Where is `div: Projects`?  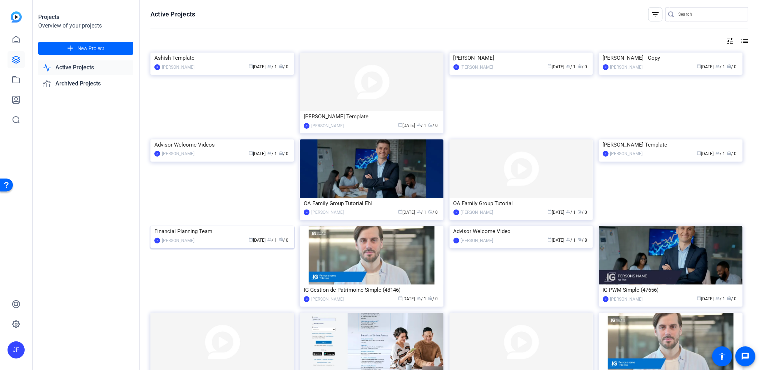 div: Projects is located at coordinates (86, 17).